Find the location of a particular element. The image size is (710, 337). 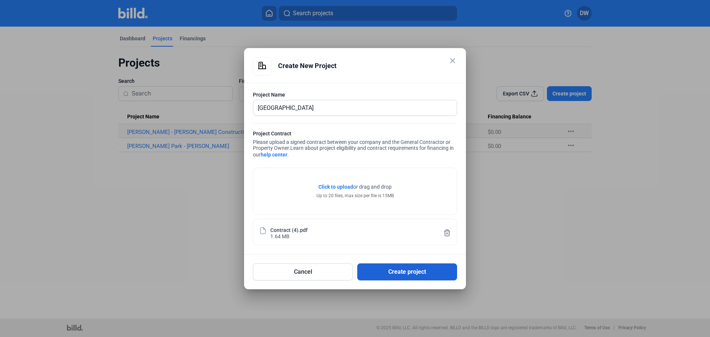

div: Project Contract is located at coordinates (355, 134).